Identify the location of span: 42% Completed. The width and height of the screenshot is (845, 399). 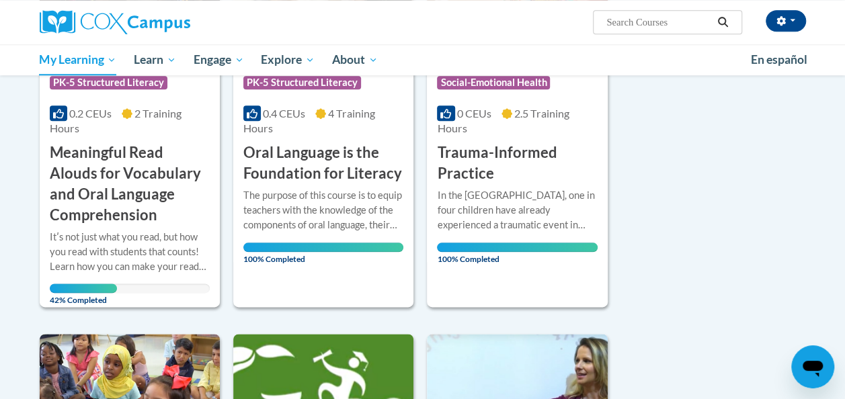
(83, 295).